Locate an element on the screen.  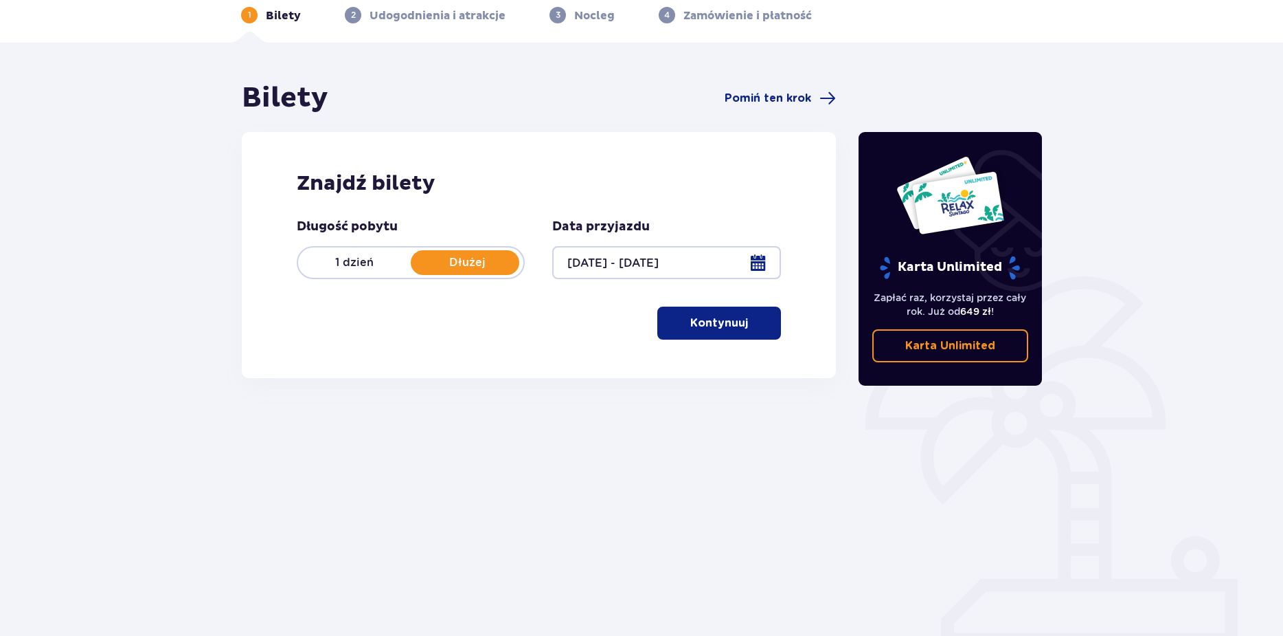
a: Pomiń ten krok is located at coordinates (781, 98).